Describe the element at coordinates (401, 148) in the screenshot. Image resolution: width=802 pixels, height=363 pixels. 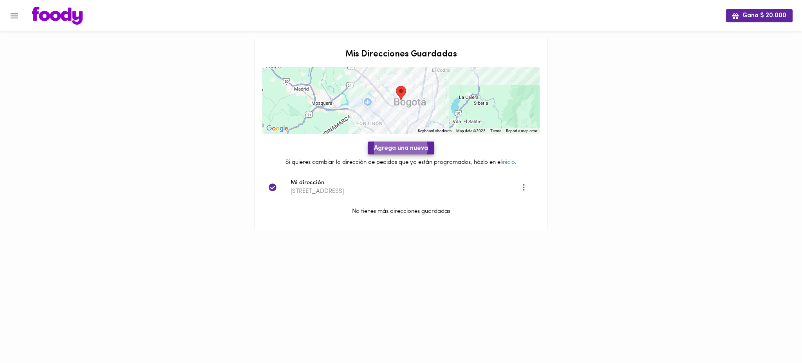
I see `span: Agrega una nueva` at that location.